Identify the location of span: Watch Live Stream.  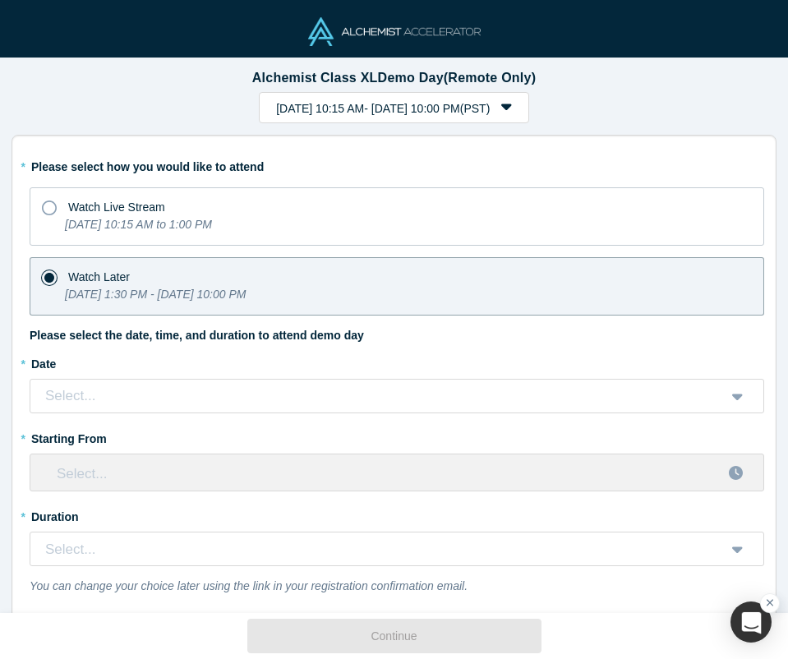
(117, 207).